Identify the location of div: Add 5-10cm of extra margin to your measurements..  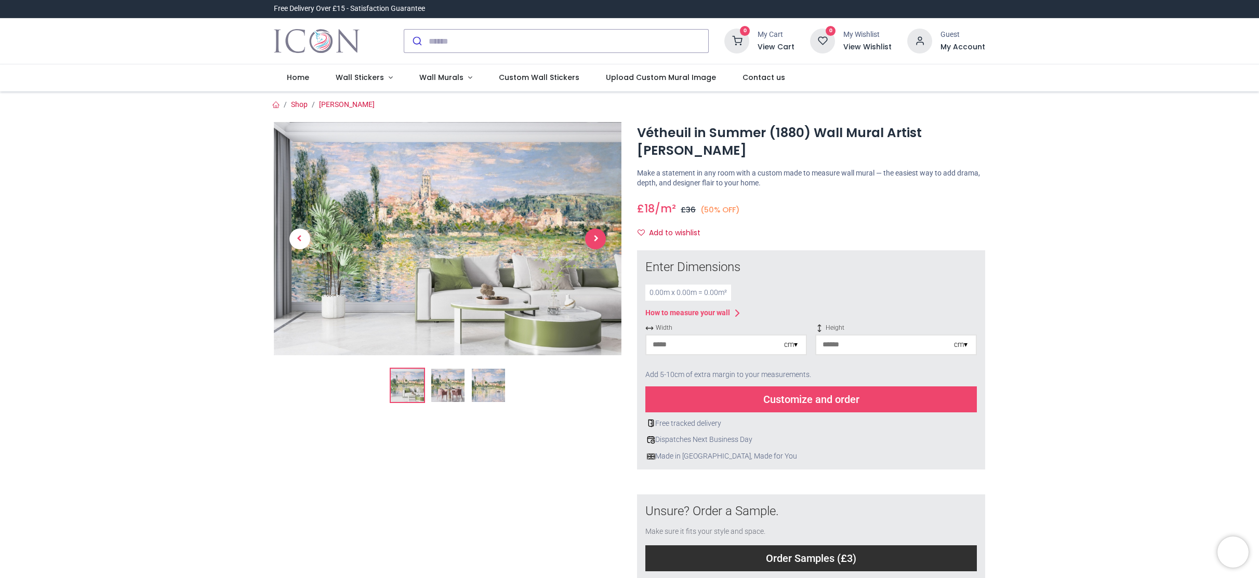
(811, 375).